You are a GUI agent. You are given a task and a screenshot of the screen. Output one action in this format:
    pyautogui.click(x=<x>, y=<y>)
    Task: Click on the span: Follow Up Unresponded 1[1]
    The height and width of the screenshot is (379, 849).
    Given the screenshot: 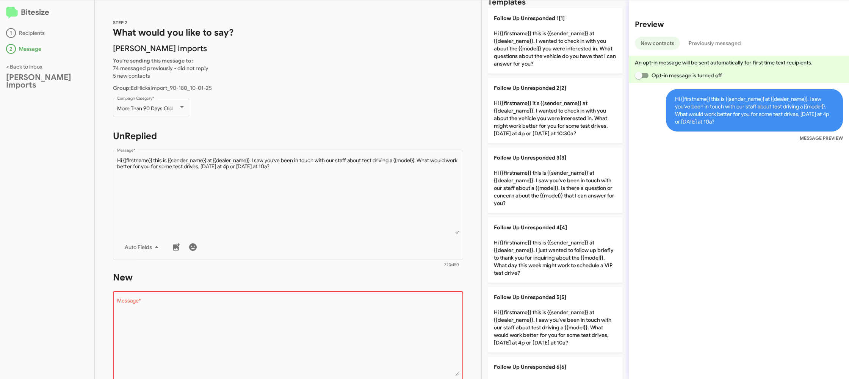 What is the action you would take?
    pyautogui.click(x=529, y=18)
    